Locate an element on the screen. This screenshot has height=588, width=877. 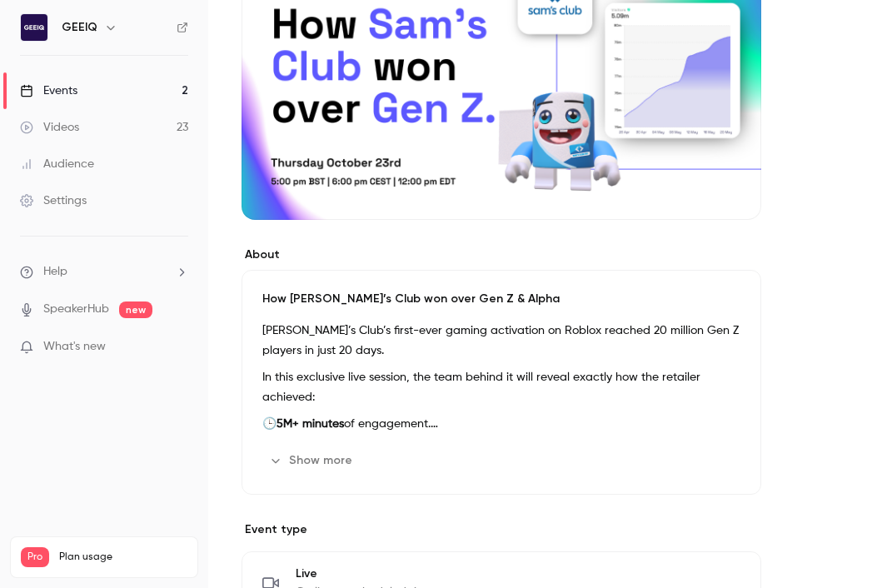
div: Videos is located at coordinates (49, 127).